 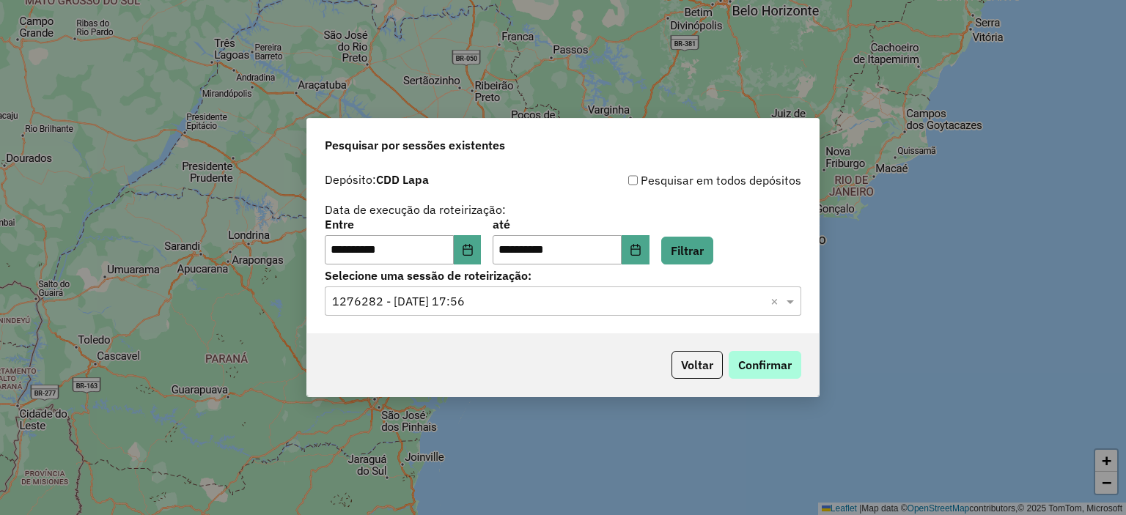 What do you see at coordinates (415, 145) in the screenshot?
I see `span: Pesquisar por sessões existentes` at bounding box center [415, 145].